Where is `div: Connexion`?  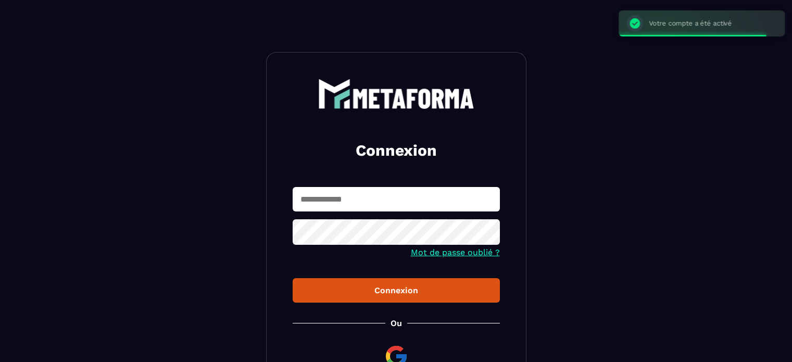 div: Connexion is located at coordinates (396, 290).